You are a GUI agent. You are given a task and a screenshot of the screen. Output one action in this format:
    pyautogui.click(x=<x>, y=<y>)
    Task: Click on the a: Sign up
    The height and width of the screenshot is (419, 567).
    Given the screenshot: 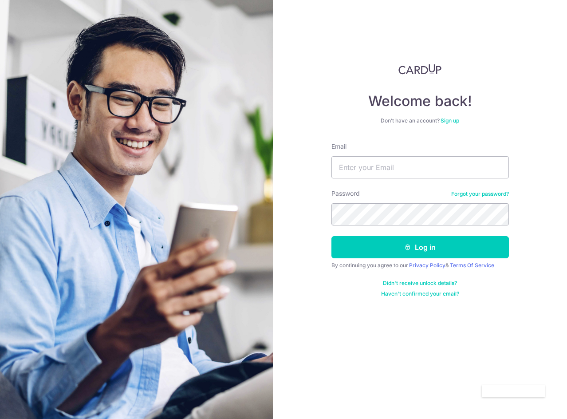 What is the action you would take?
    pyautogui.click(x=450, y=120)
    